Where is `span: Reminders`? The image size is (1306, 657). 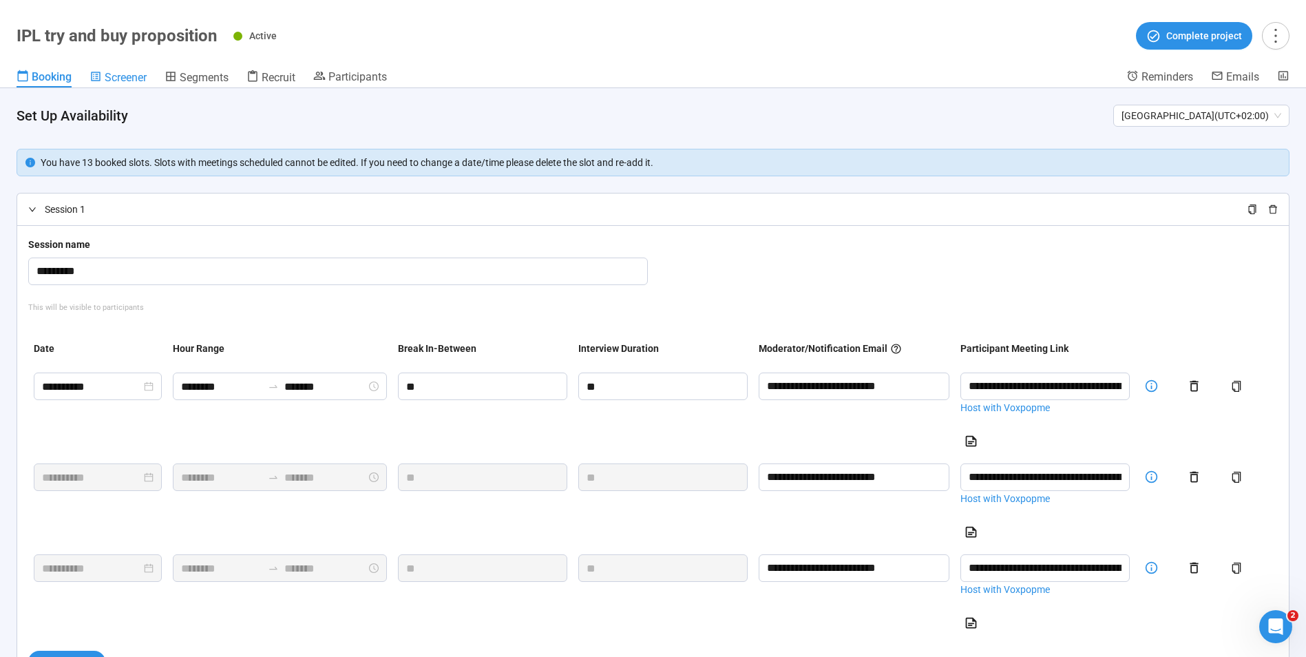
span: Reminders is located at coordinates (1167, 76).